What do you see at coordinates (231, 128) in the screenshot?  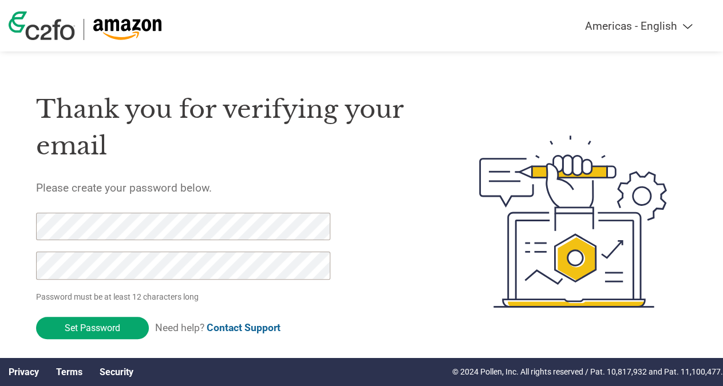 I see `h1: Thank you for verifying your email` at bounding box center [231, 128].